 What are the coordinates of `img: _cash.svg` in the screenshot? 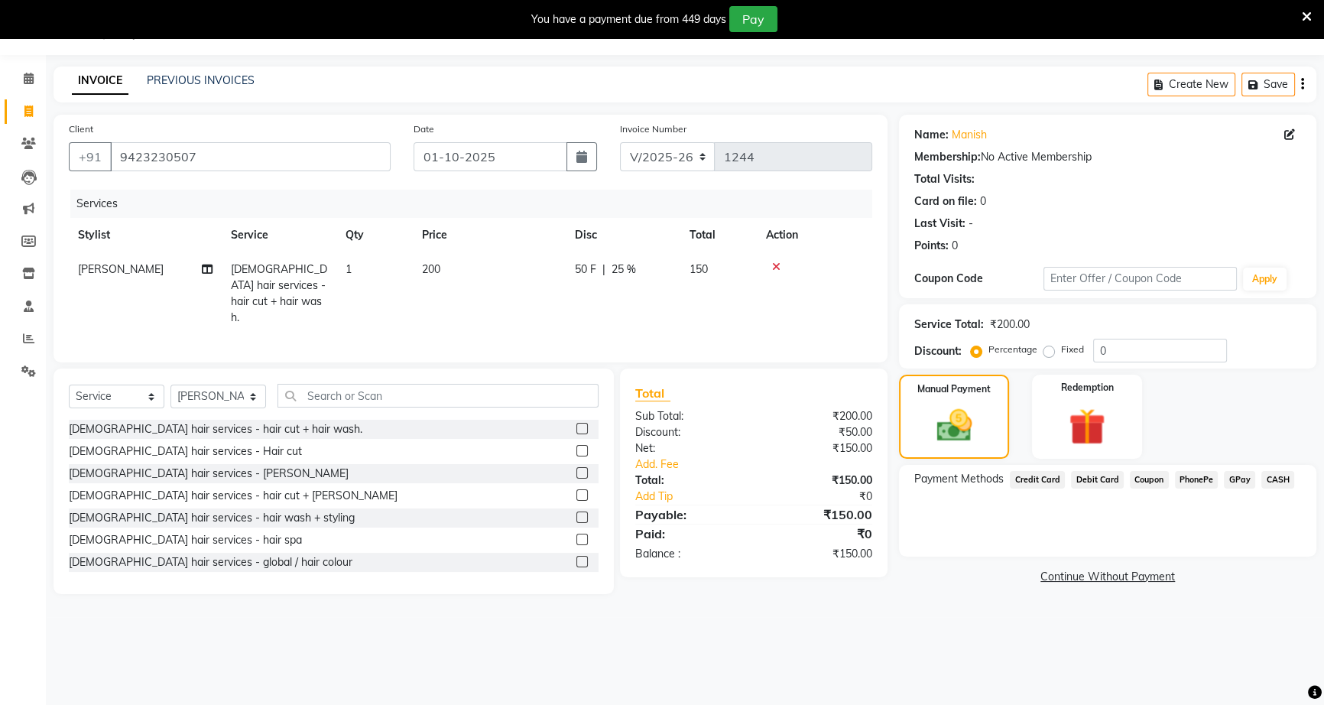 It's located at (954, 425).